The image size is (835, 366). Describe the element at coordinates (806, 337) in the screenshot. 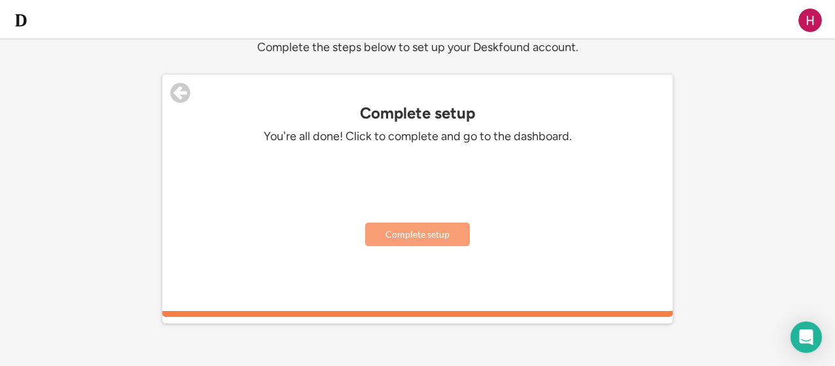

I see `div: Open Intercom Messenger` at that location.